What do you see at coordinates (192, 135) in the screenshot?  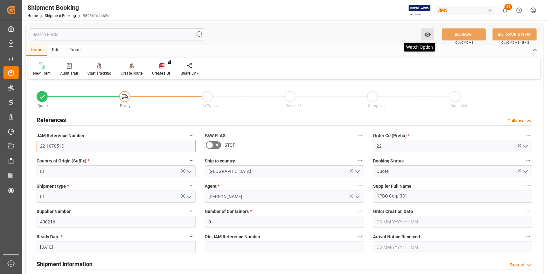 I see `button: JAM Reference Number` at bounding box center [192, 135].